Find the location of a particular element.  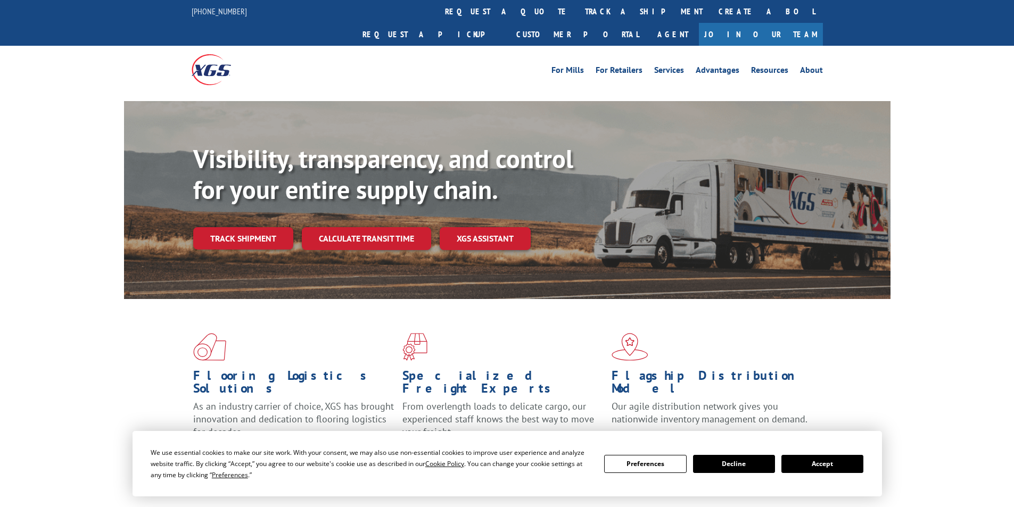

a: About is located at coordinates (811, 72).